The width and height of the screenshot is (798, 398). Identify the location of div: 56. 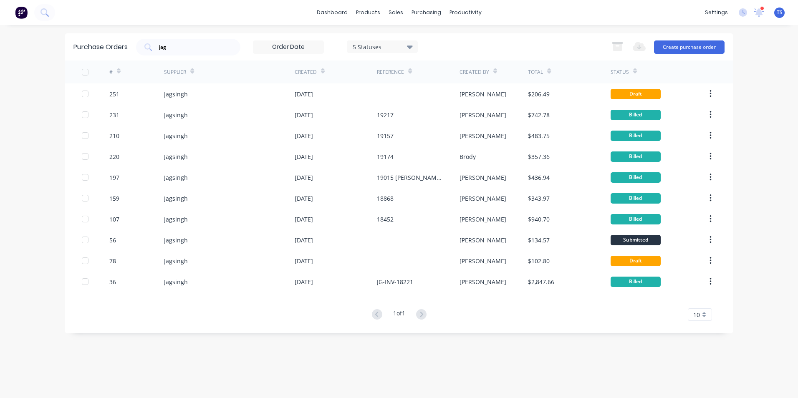
(113, 240).